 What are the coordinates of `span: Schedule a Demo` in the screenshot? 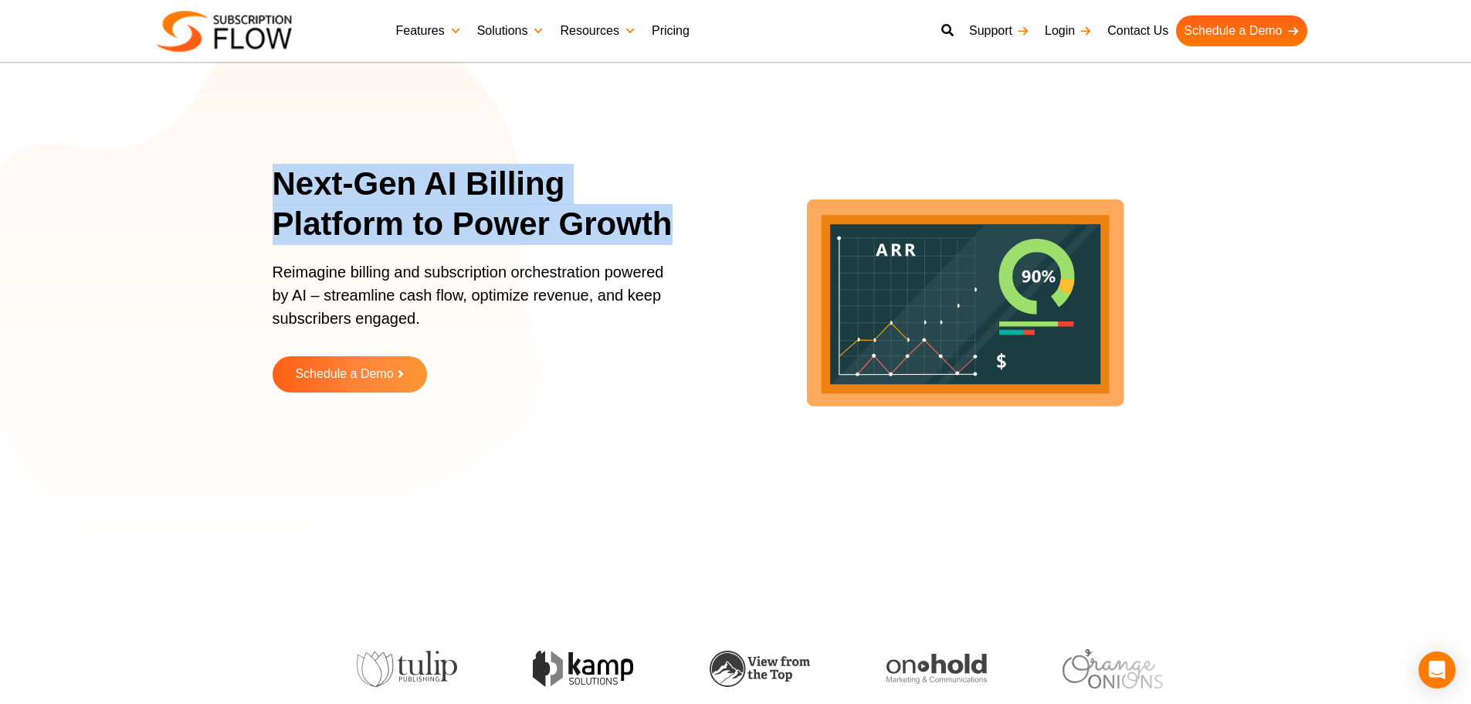 It's located at (344, 374).